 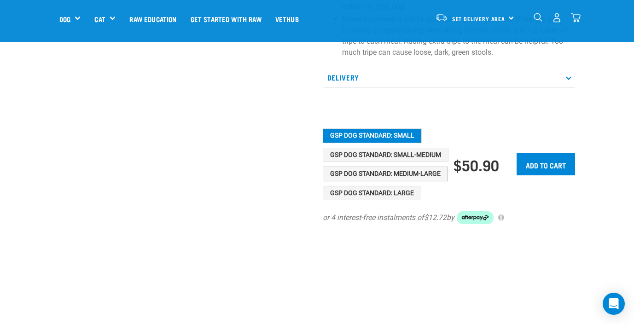 What do you see at coordinates (287, 19) in the screenshot?
I see `a: Vethub` at bounding box center [287, 19].